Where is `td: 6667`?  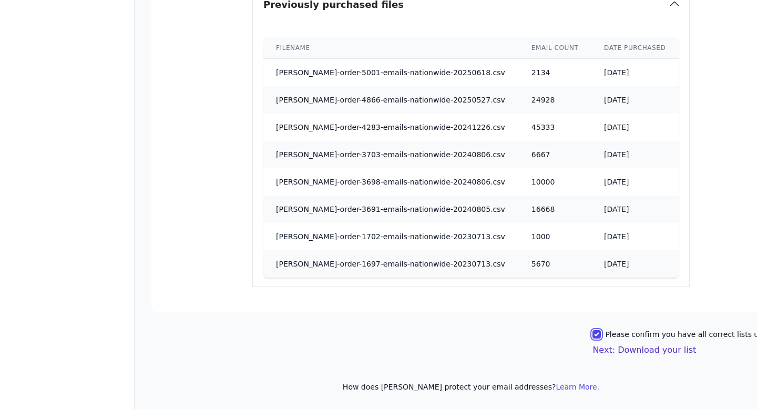
td: 6667 is located at coordinates (555, 155).